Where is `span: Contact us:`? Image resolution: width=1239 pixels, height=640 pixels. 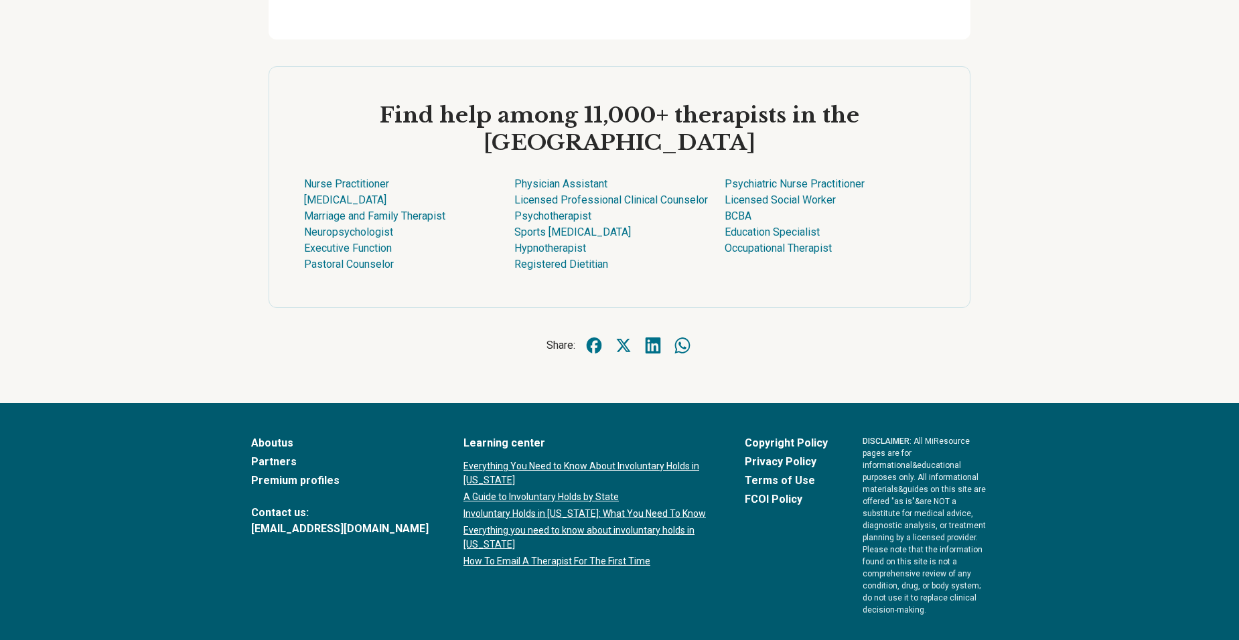 span: Contact us: is located at coordinates (339, 513).